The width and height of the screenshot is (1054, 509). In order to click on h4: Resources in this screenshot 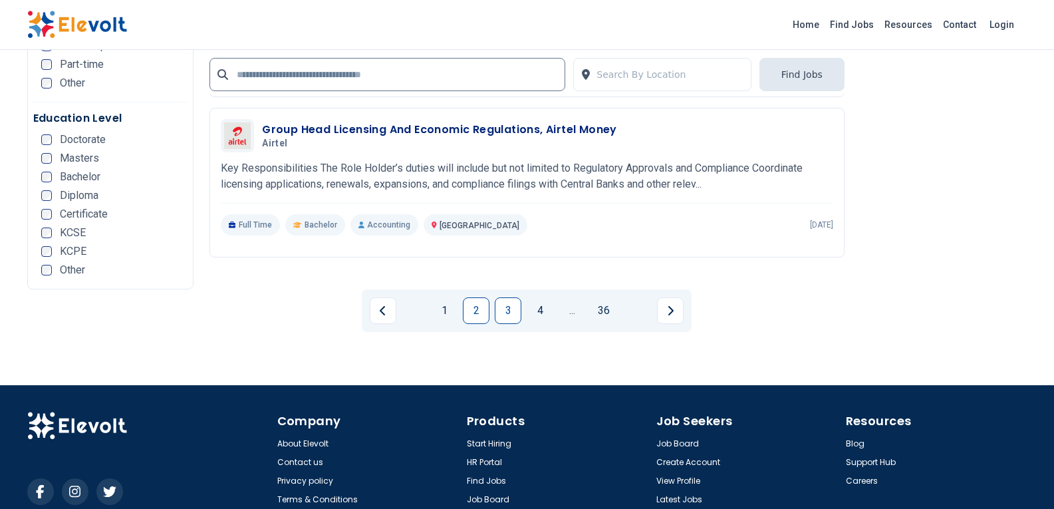, I will do `click(936, 421)`.